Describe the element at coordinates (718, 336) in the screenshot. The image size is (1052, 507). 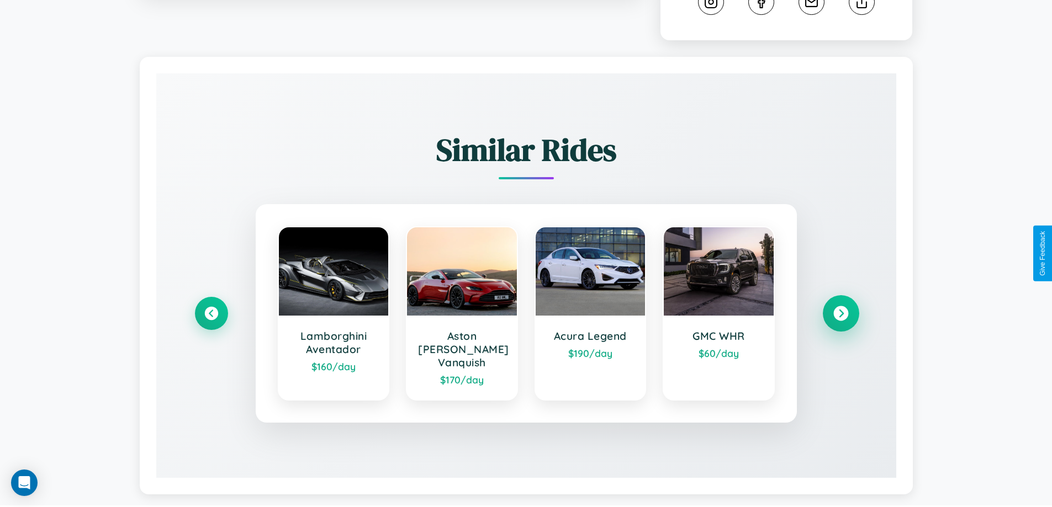
I see `h3: GMC WHR` at that location.